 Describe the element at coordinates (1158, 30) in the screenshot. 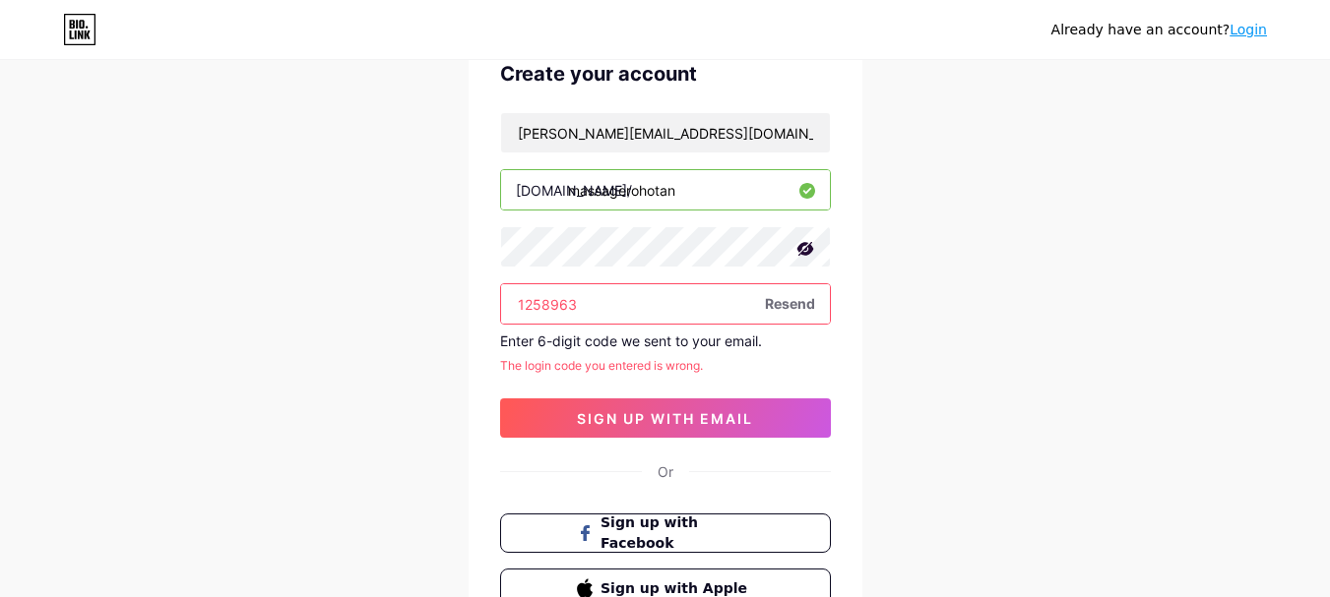

I see `div: Already have an account?` at that location.